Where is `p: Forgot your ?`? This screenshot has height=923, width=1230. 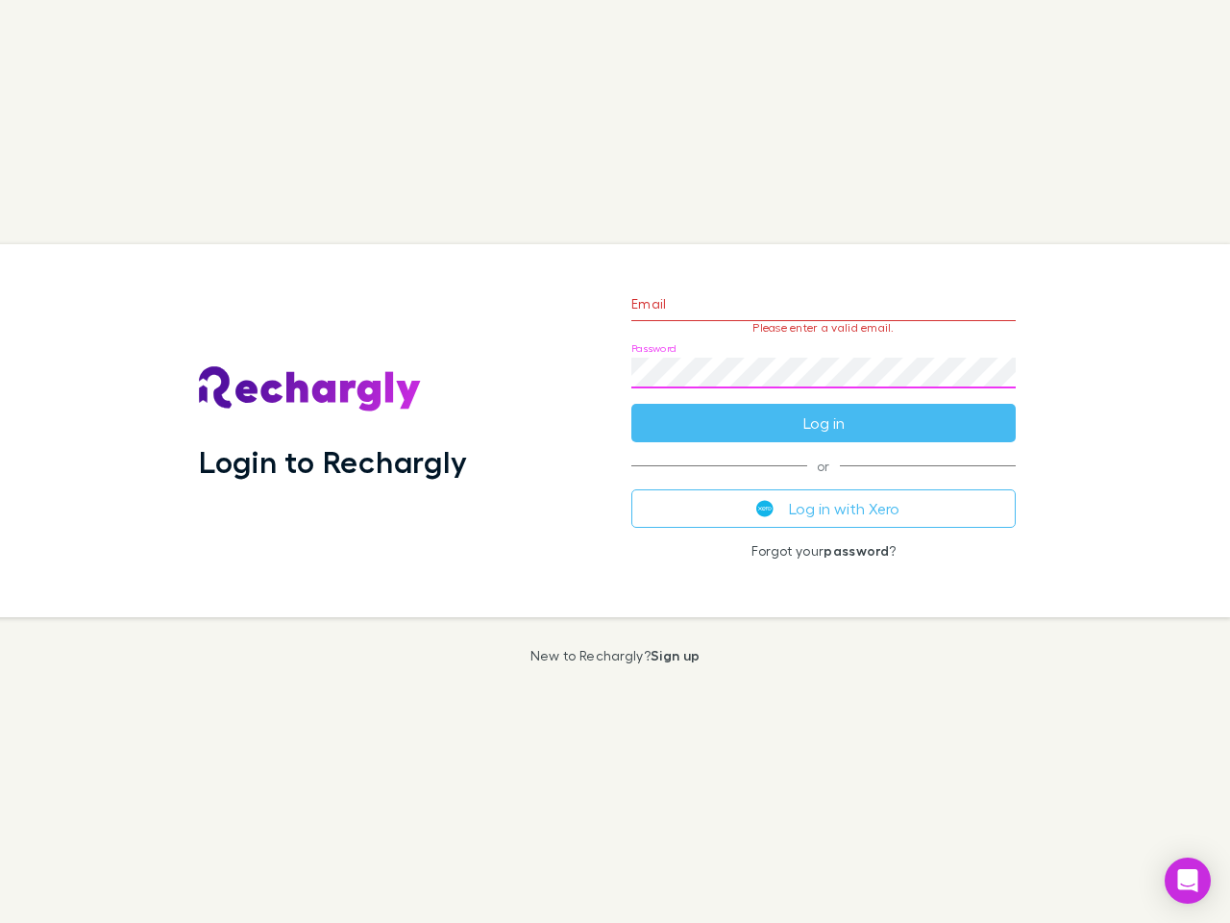
p: Forgot your ? is located at coordinates (824, 551).